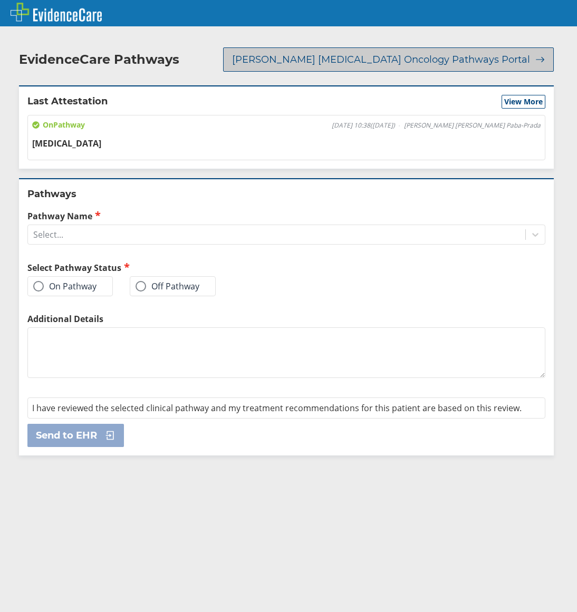  I want to click on span: Send to EHR, so click(66, 435).